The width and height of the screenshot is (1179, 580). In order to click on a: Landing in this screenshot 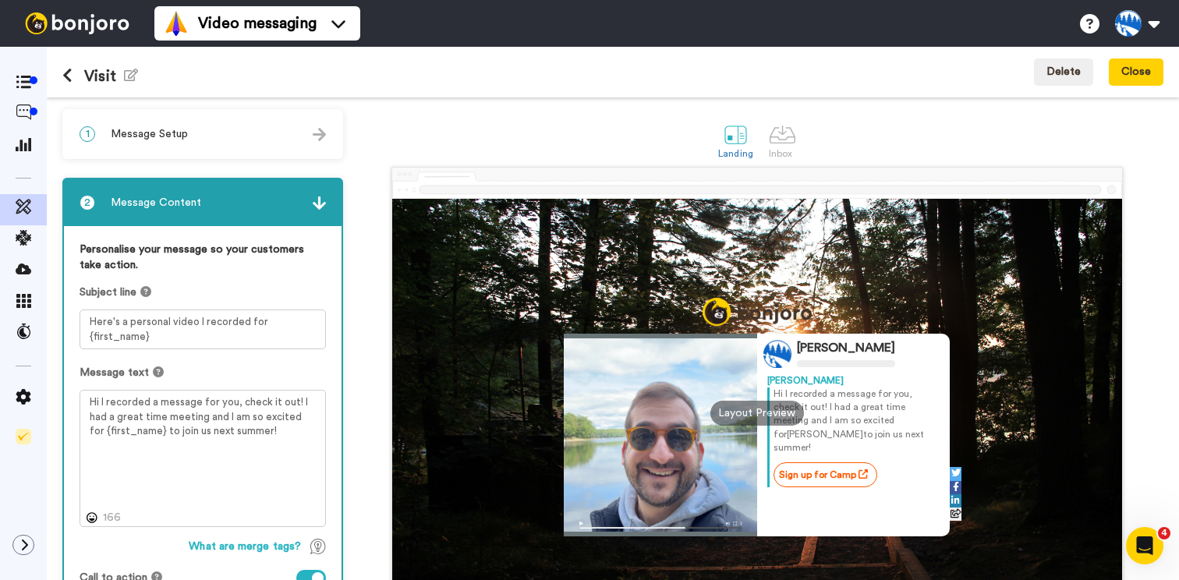, I will do `click(735, 140)`.